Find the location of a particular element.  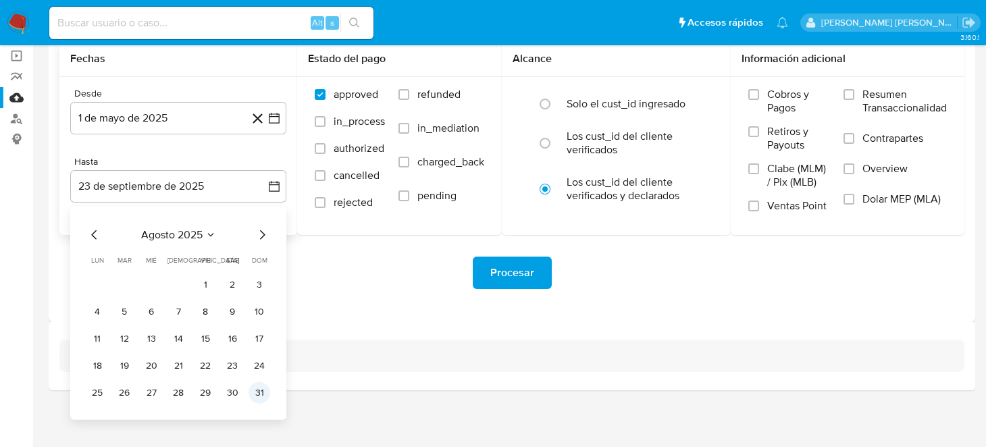

button: search-icon is located at coordinates (354, 23).